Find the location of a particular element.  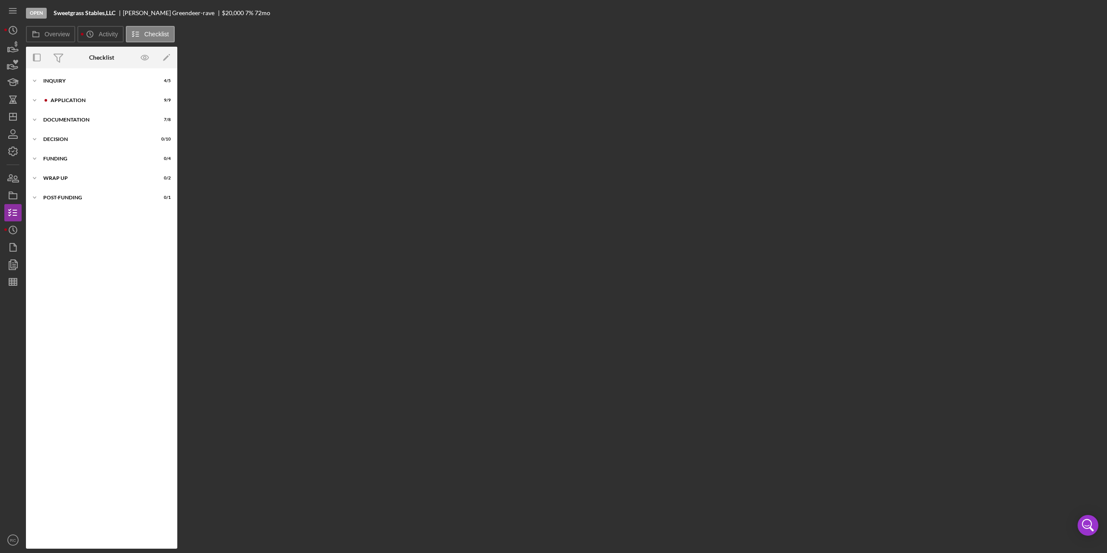

label: Activity is located at coordinates (108, 34).